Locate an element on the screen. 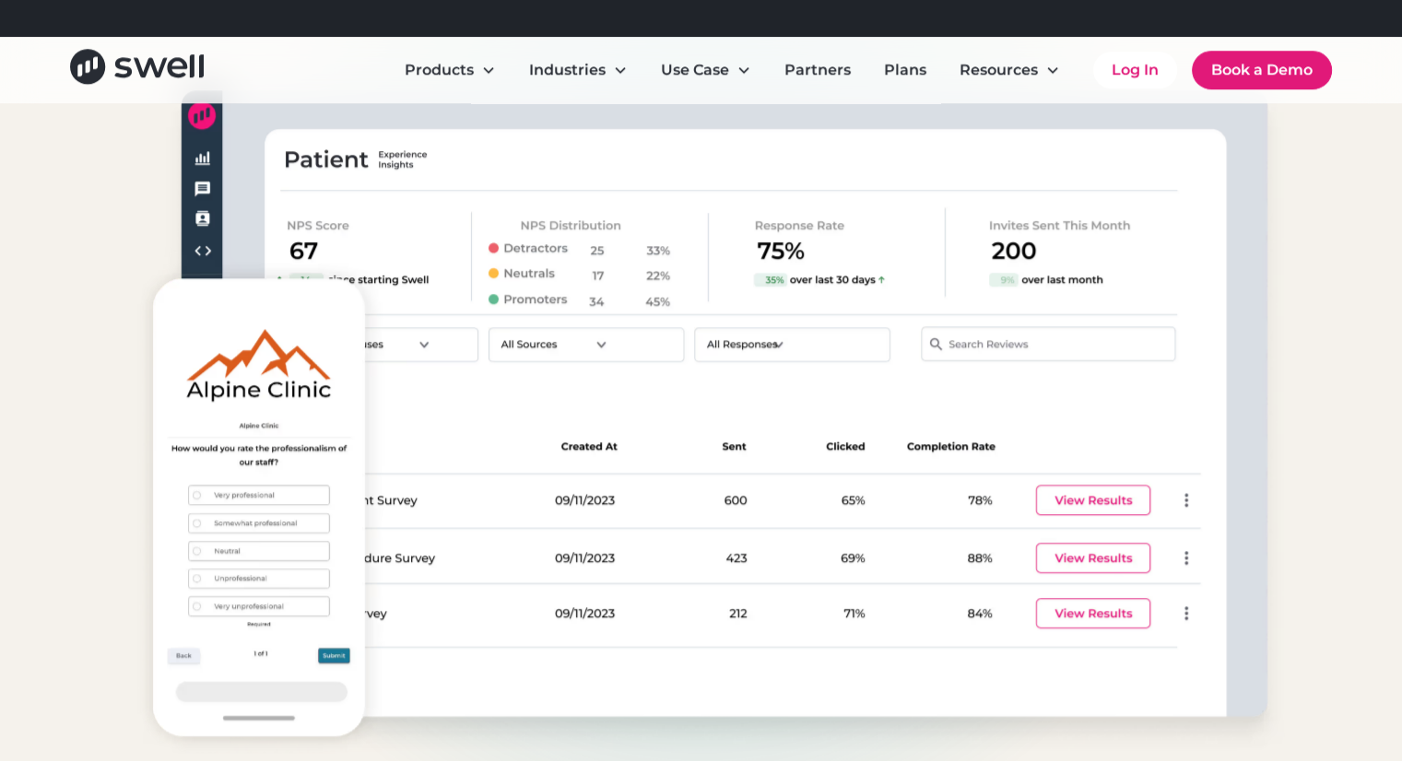  a: Partners is located at coordinates (818, 70).